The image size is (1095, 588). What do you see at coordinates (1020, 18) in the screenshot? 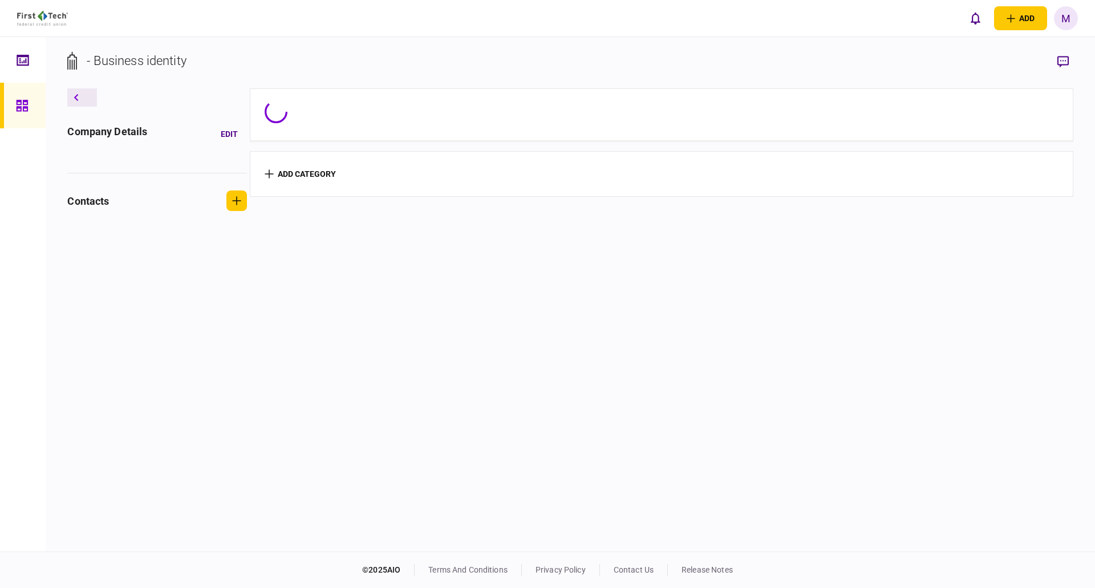
I see `button: open adding identity options` at bounding box center [1020, 18].